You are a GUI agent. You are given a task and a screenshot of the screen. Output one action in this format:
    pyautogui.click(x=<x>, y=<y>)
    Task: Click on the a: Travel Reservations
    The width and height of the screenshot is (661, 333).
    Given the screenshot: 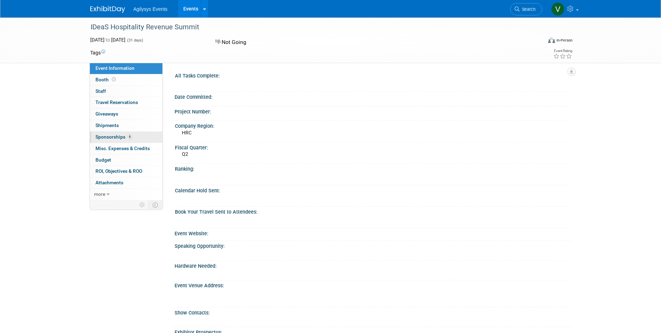 What is the action you would take?
    pyautogui.click(x=126, y=103)
    